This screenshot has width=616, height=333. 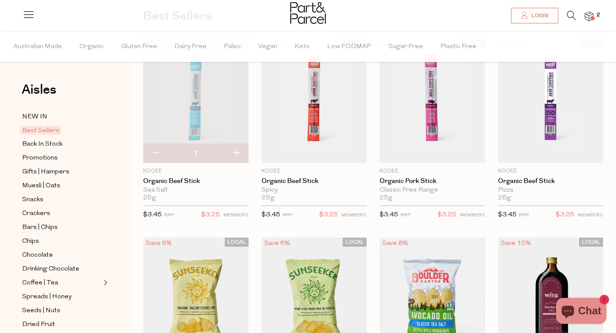 I want to click on span: Organic, so click(x=92, y=47).